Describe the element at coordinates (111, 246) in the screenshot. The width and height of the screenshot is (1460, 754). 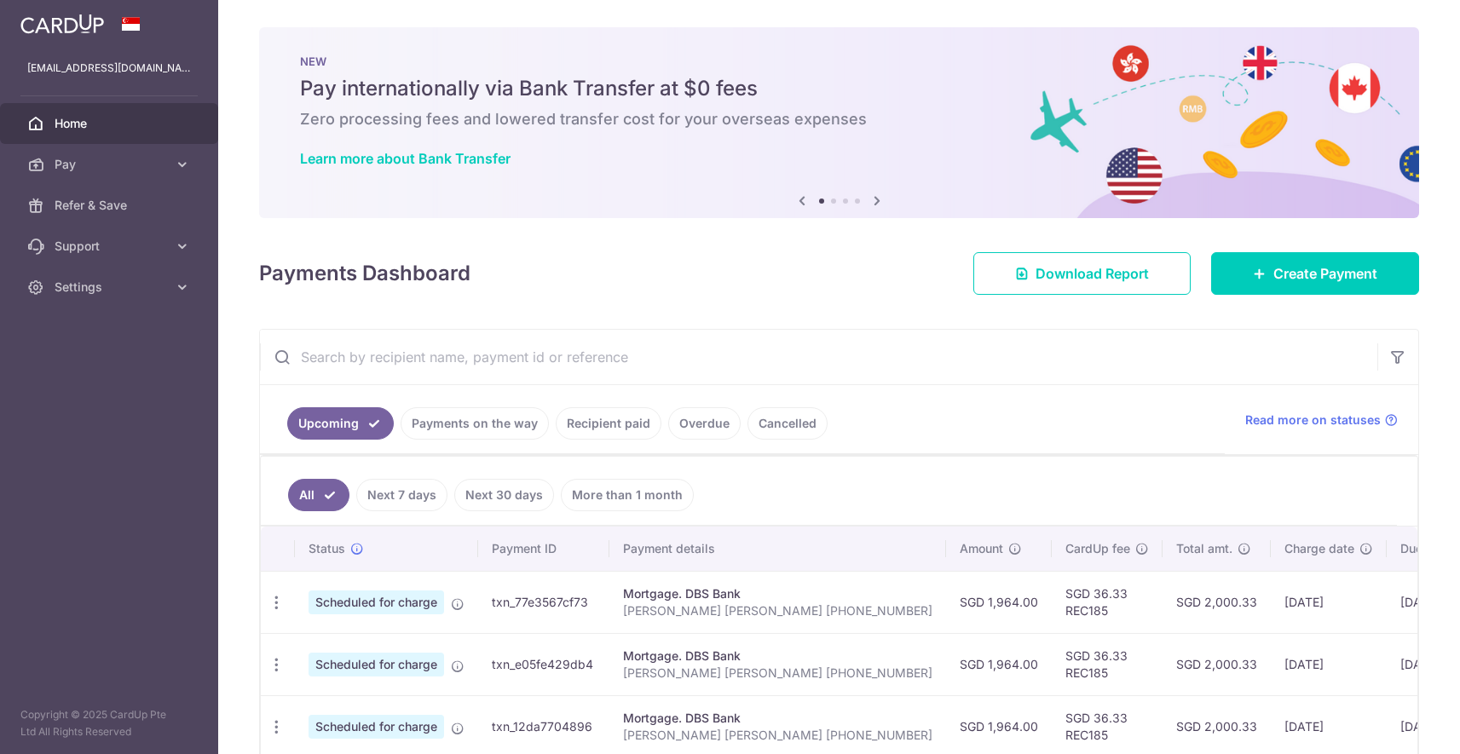
I see `span: Support` at that location.